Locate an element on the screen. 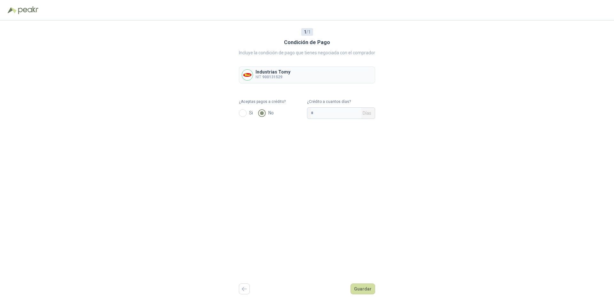 This screenshot has width=614, height=302. b: 1 is located at coordinates (305, 32).